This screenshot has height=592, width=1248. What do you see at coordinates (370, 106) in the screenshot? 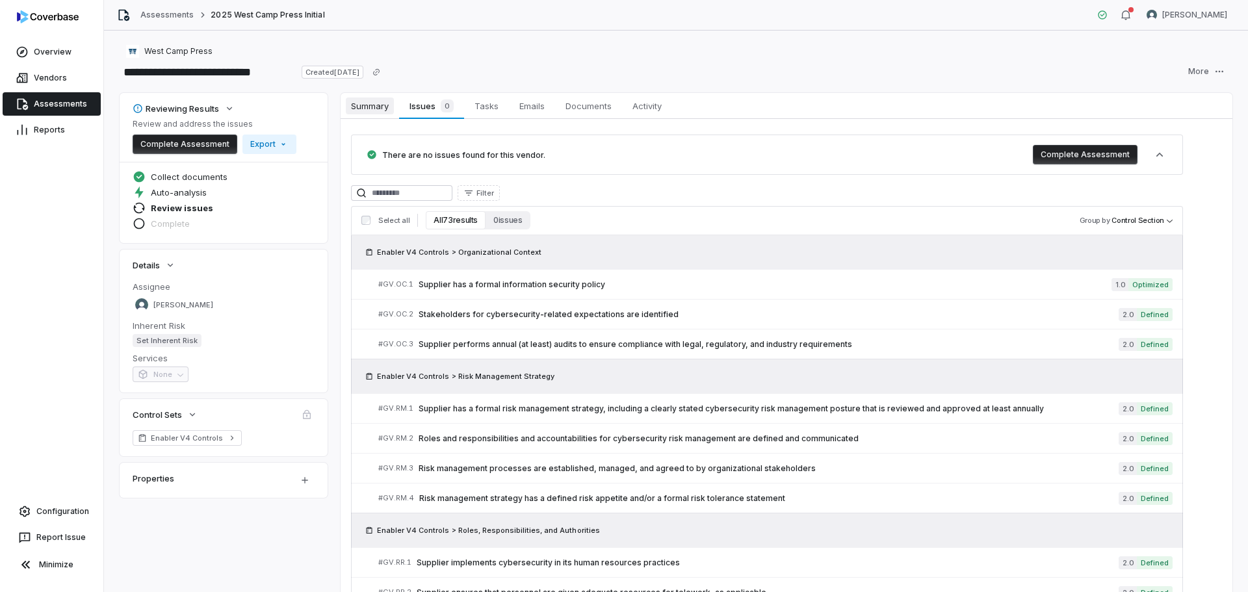
I see `span: Summary` at bounding box center [370, 106].